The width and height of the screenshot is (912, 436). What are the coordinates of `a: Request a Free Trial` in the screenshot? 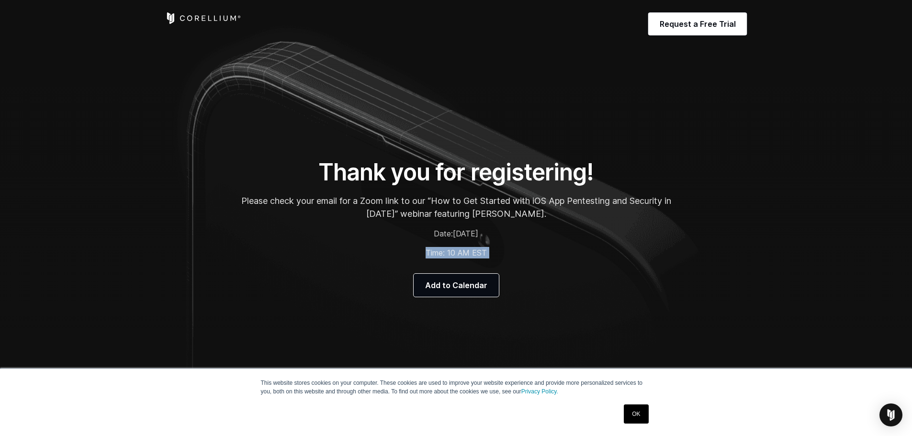 It's located at (698, 24).